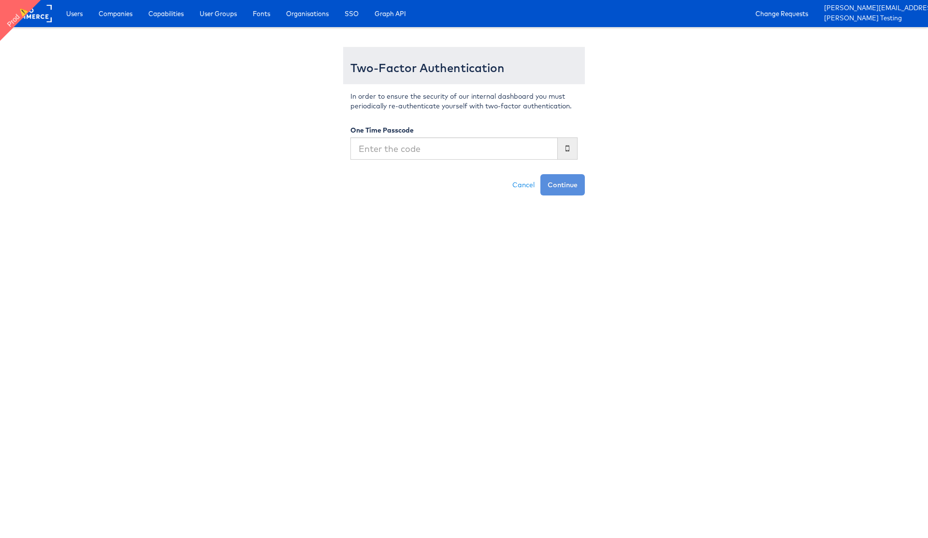  I want to click on span: User Groups, so click(218, 14).